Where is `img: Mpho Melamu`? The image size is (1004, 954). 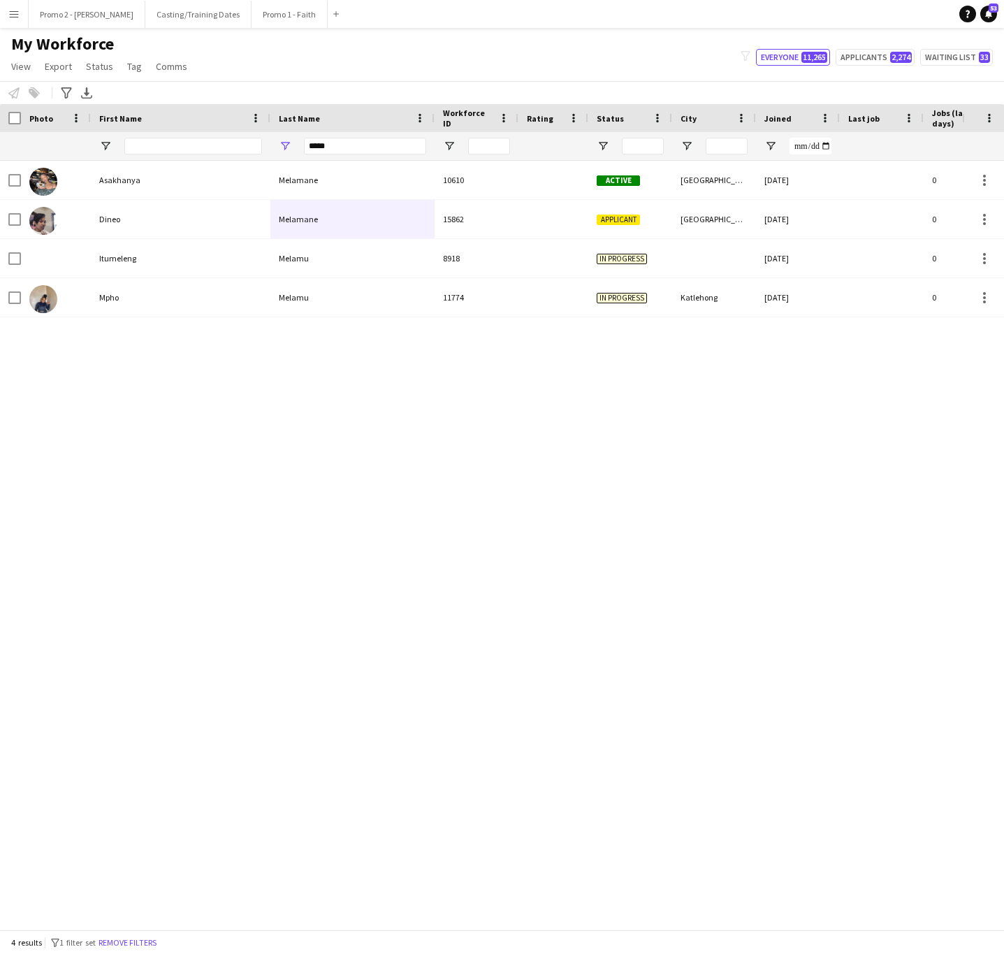
img: Mpho Melamu is located at coordinates (43, 299).